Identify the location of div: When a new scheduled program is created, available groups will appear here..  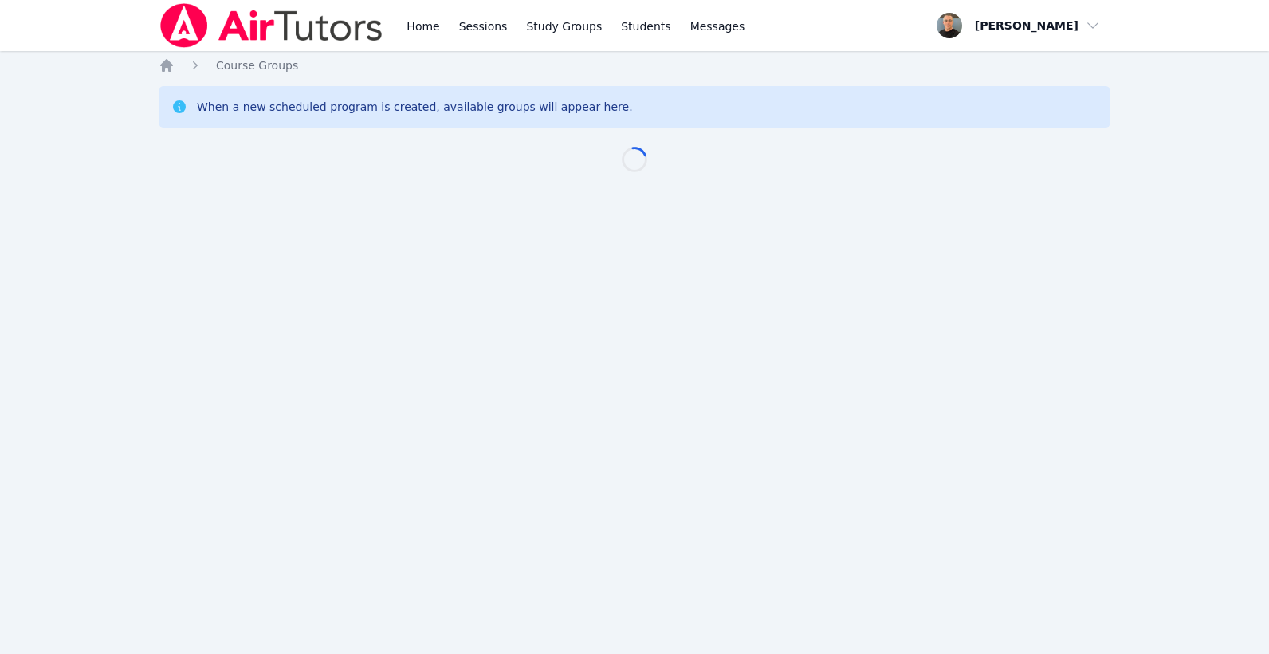
(415, 107).